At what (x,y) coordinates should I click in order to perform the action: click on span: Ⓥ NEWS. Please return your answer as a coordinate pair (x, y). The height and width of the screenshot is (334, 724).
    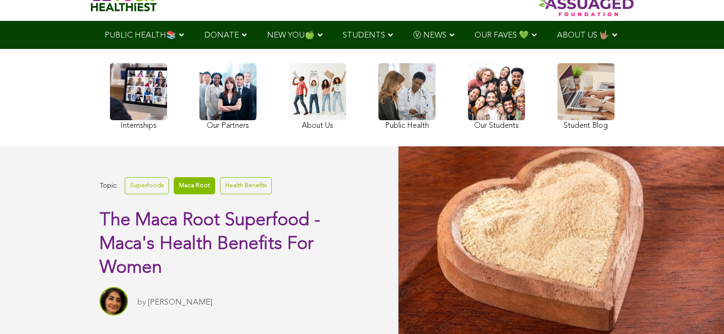
    Looking at the image, I should click on (430, 35).